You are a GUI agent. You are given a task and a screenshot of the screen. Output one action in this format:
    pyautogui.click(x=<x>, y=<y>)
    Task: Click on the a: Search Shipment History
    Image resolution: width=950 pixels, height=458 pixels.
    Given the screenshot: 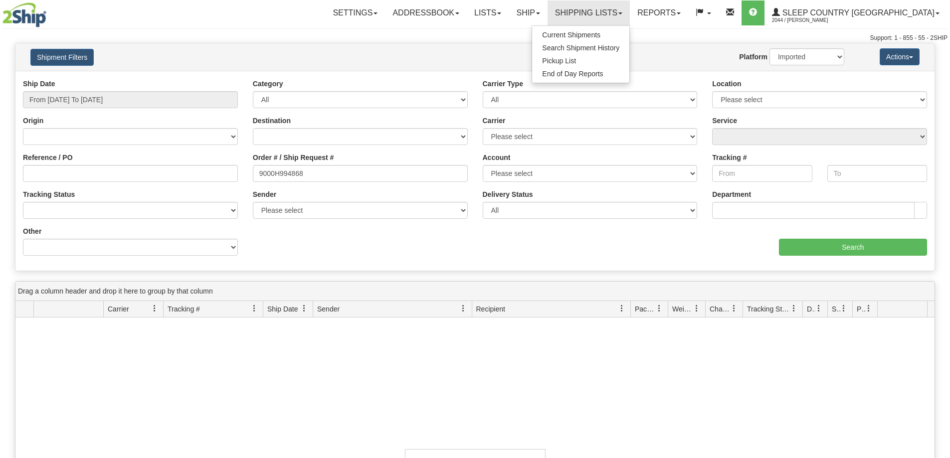 What is the action you would take?
    pyautogui.click(x=580, y=48)
    